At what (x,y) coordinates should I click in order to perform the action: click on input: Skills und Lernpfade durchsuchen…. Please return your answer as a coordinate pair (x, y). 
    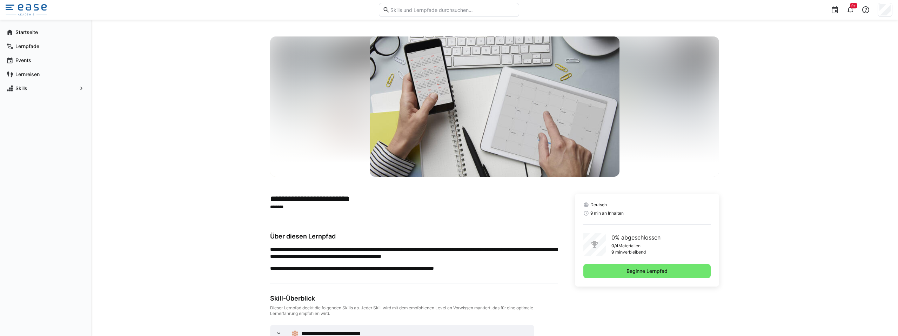
    Looking at the image, I should click on (453, 10).